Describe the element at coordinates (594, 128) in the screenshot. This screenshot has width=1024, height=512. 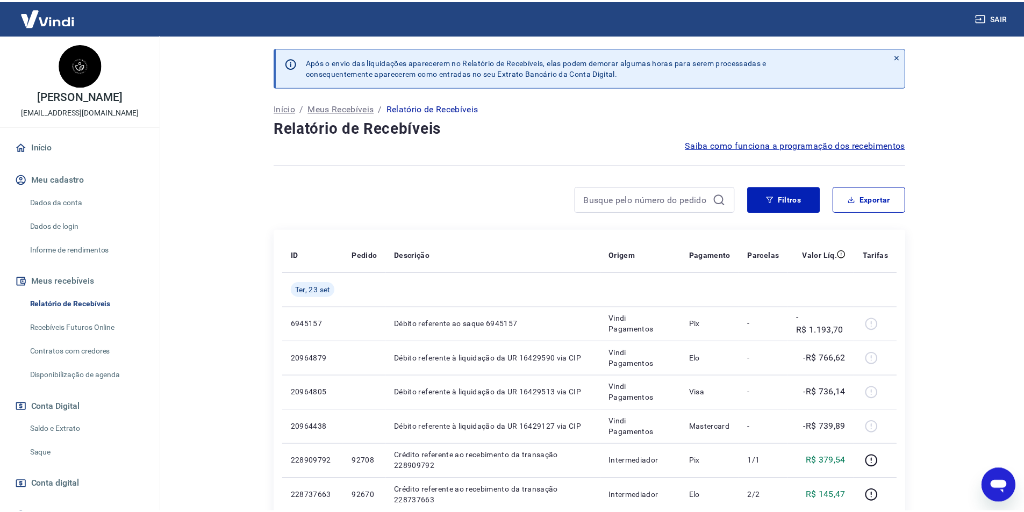
I see `h4: Relatório de Recebíveis` at that location.